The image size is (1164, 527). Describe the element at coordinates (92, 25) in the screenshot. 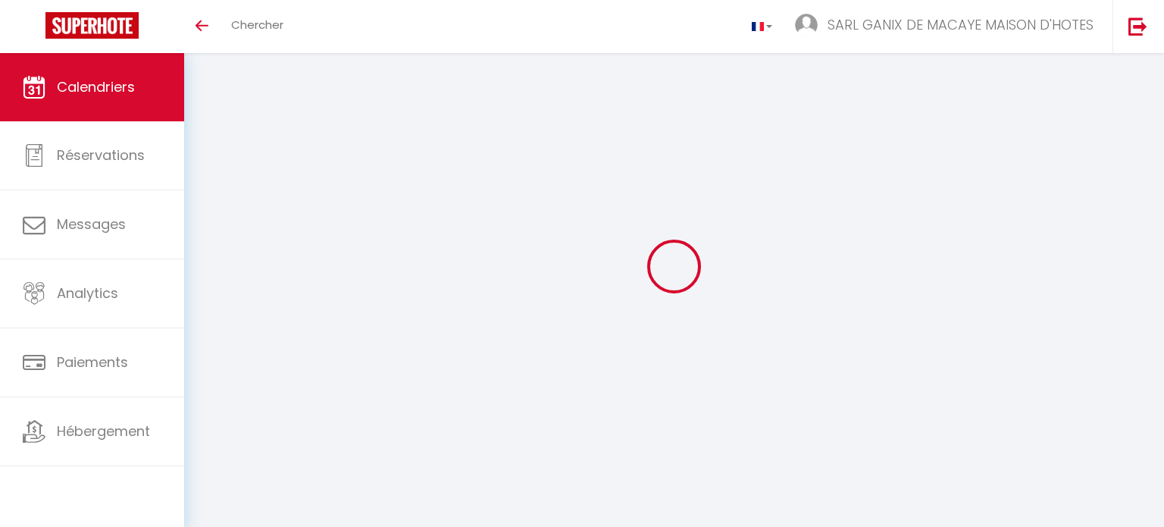

I see `img: Super Booking` at that location.